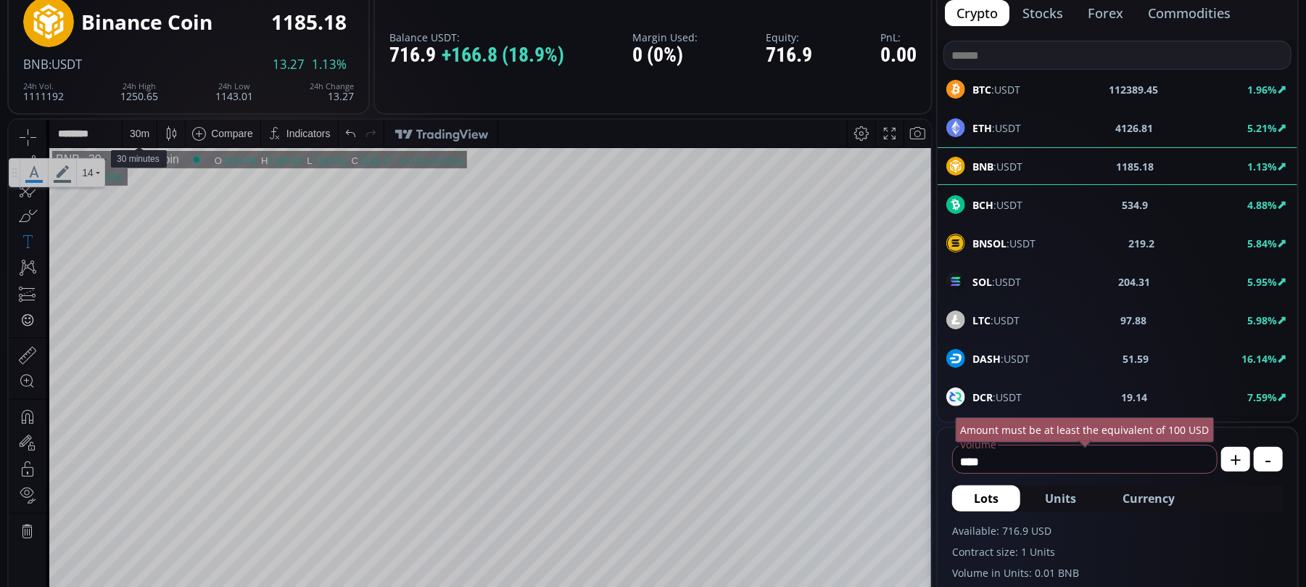  What do you see at coordinates (1135, 397) in the screenshot?
I see `b: 19.14` at bounding box center [1135, 397].